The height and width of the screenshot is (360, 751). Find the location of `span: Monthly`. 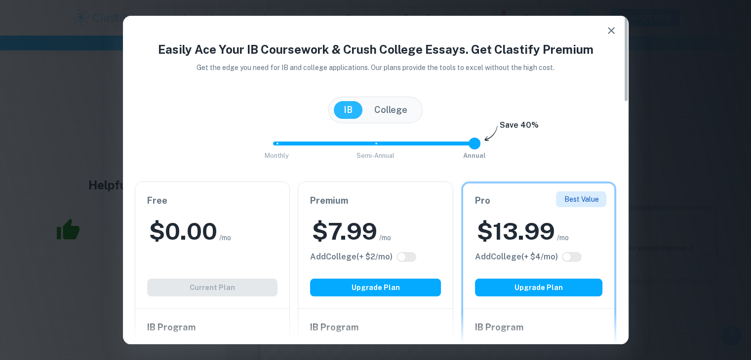

span: Monthly is located at coordinates (276, 156).